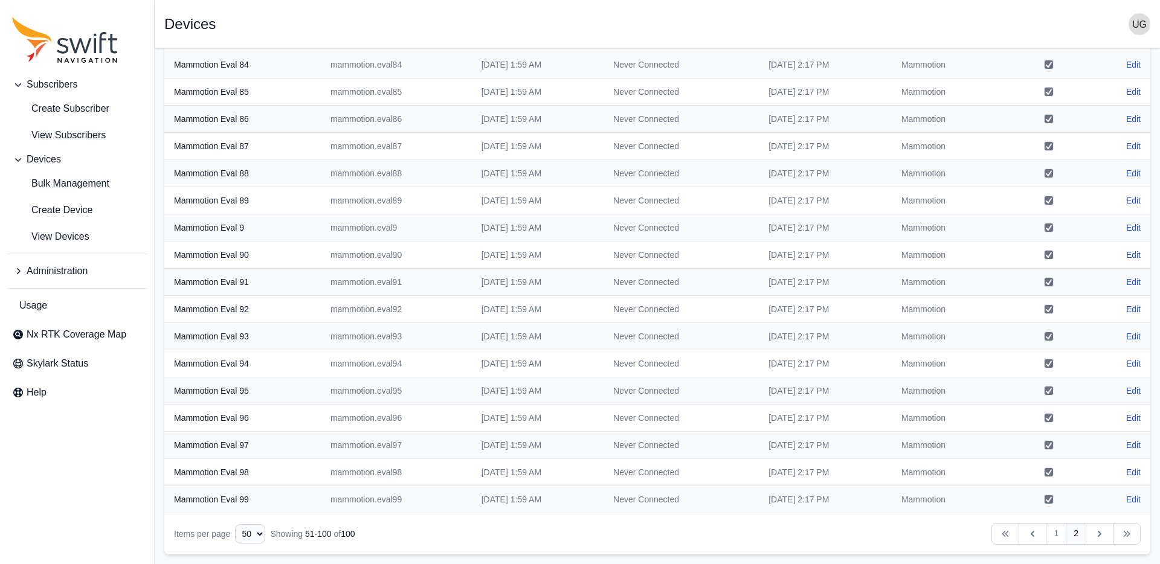 This screenshot has width=1160, height=564. Describe the element at coordinates (242, 201) in the screenshot. I see `th: Mammotion Eval 89` at that location.